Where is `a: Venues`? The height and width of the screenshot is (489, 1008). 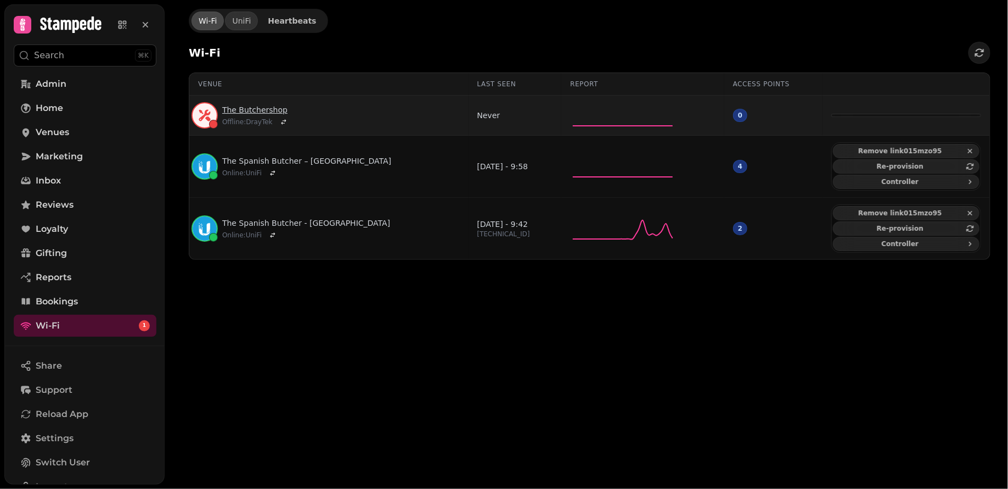 a: Venues is located at coordinates (85, 132).